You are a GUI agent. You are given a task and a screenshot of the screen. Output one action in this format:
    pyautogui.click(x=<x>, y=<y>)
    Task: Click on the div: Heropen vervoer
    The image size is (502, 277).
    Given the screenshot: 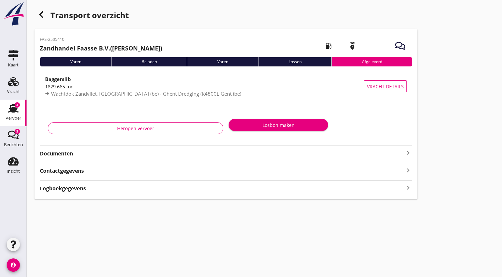 What is the action you would take?
    pyautogui.click(x=135, y=128)
    